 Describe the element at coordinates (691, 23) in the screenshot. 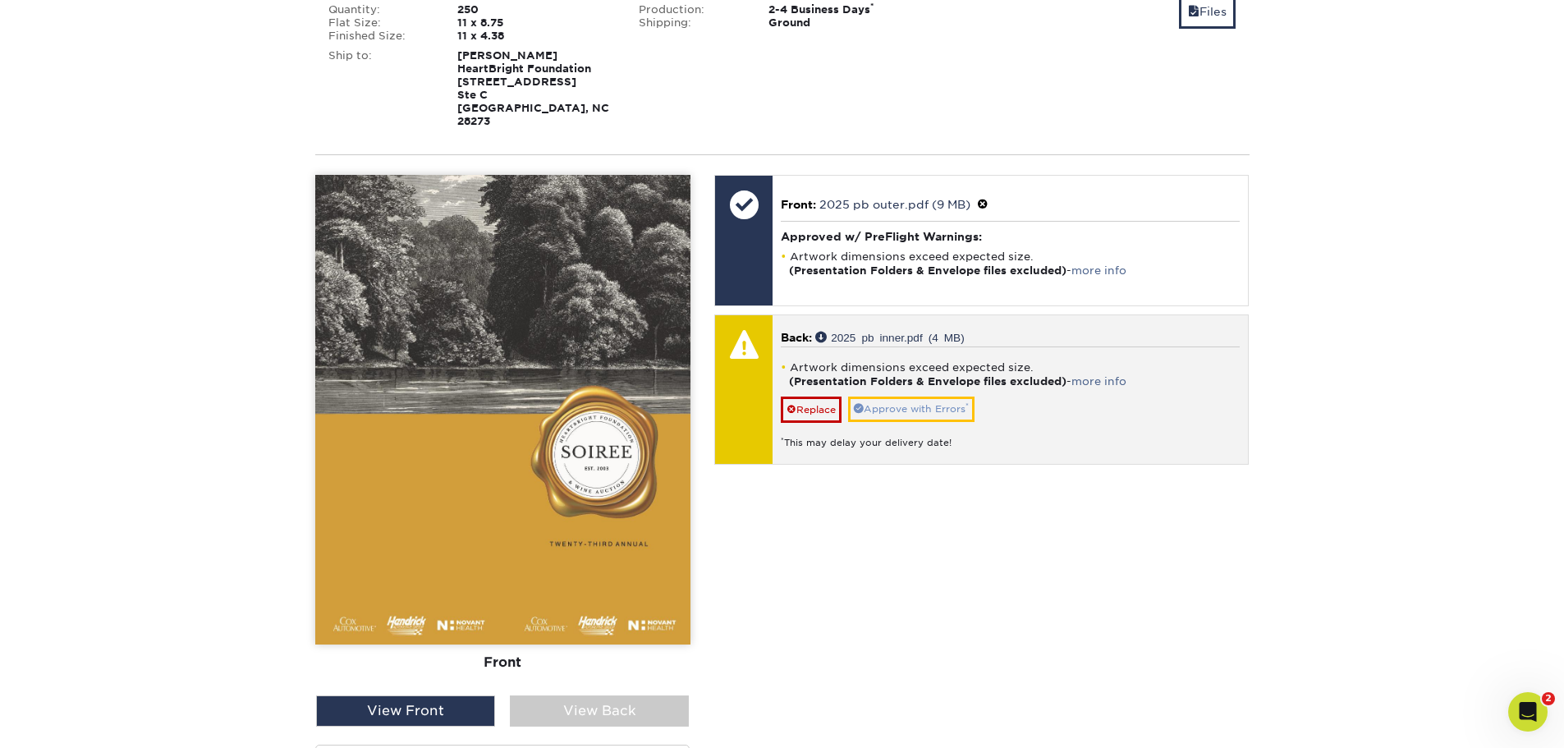

I see `div: Shipping:` at that location.